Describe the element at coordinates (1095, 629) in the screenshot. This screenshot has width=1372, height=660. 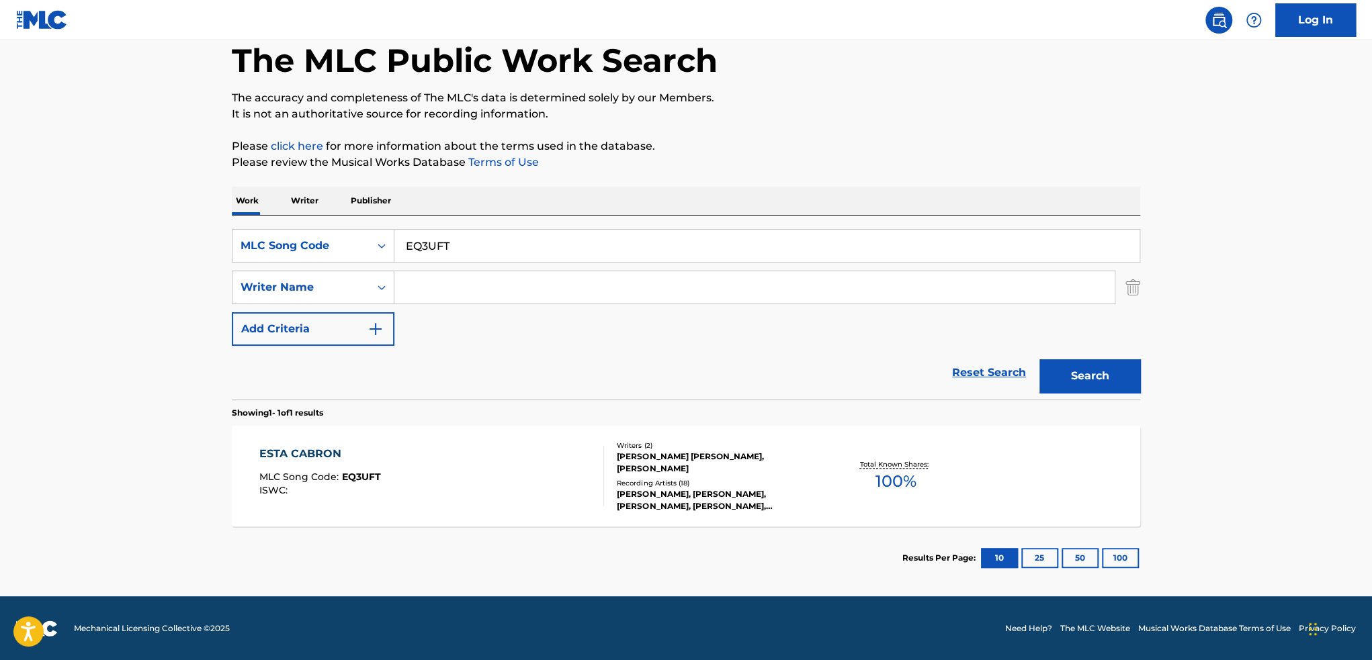
I see `a: The MLC Website` at that location.